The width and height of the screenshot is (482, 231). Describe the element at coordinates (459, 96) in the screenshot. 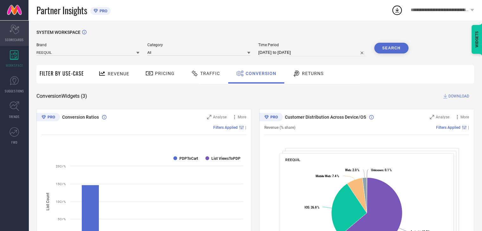

I see `span: DOWNLOAD` at that location.